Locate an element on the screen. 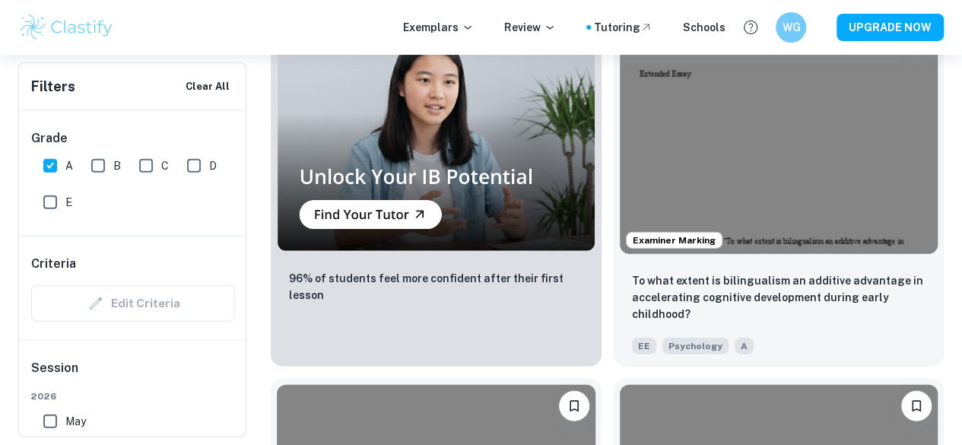 This screenshot has height=445, width=962. h6: Grade is located at coordinates (133, 138).